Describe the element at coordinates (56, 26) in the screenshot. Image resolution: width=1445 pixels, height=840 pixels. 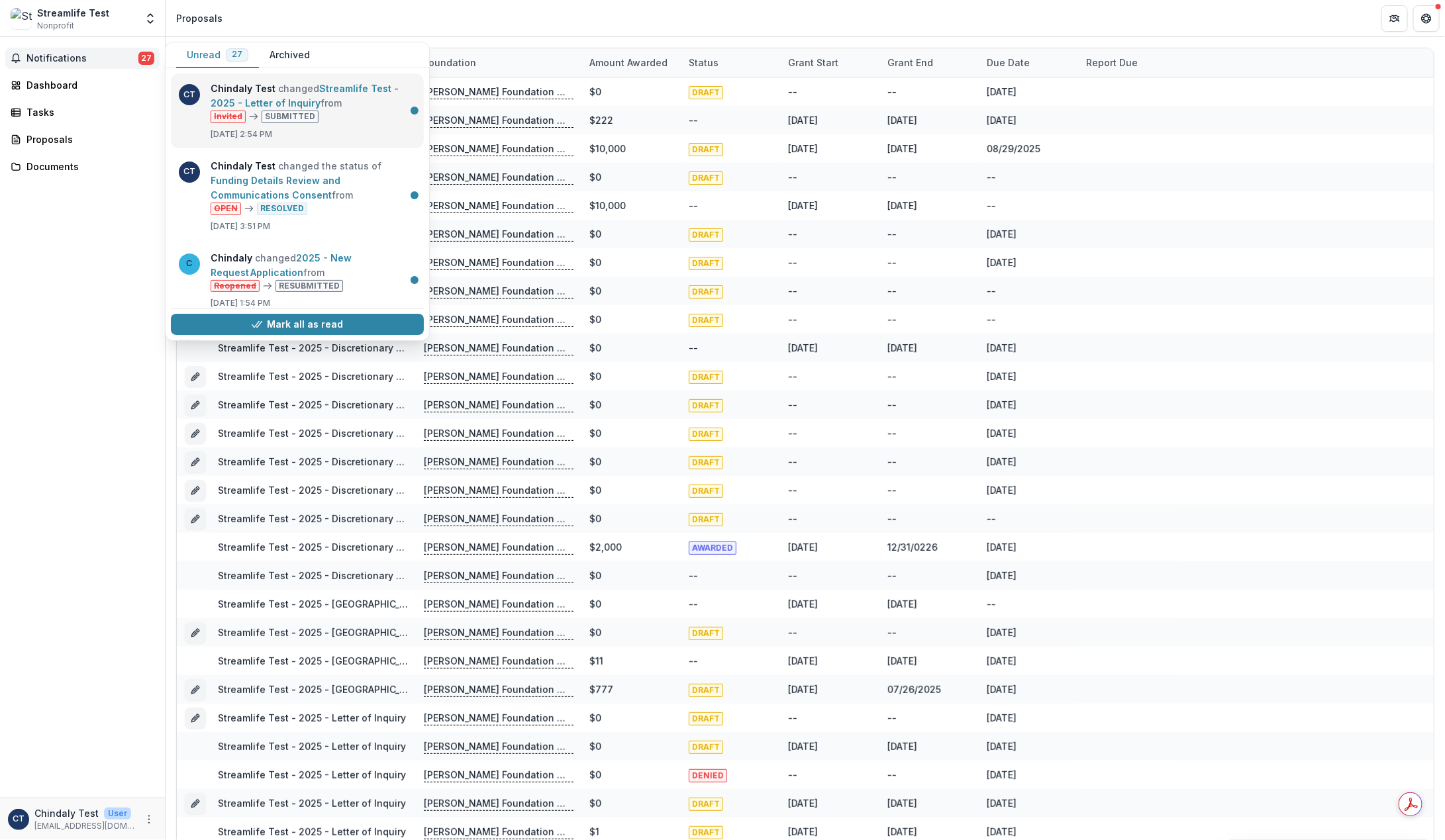
I see `span: Nonprofit` at that location.